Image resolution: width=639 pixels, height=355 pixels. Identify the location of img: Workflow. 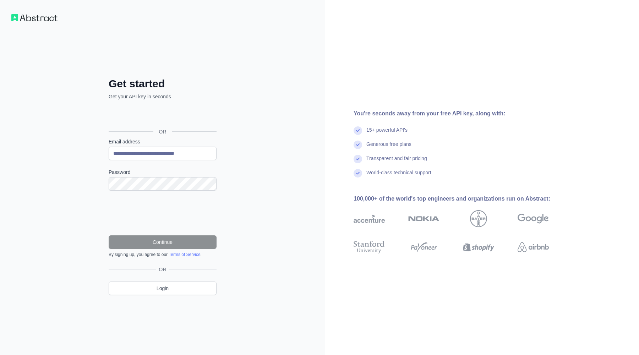
(34, 18).